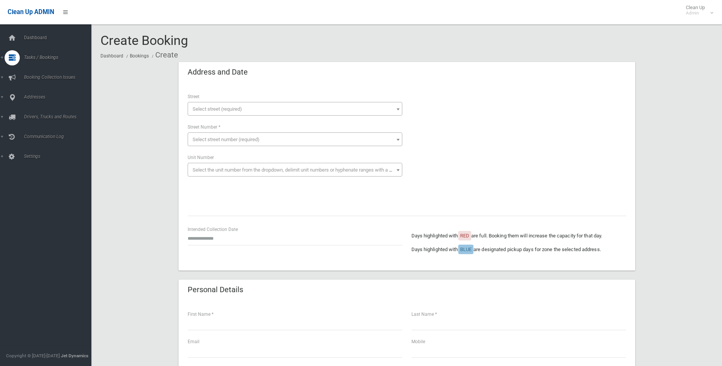 The image size is (722, 366). Describe the element at coordinates (217, 109) in the screenshot. I see `span: Select street (required)` at that location.